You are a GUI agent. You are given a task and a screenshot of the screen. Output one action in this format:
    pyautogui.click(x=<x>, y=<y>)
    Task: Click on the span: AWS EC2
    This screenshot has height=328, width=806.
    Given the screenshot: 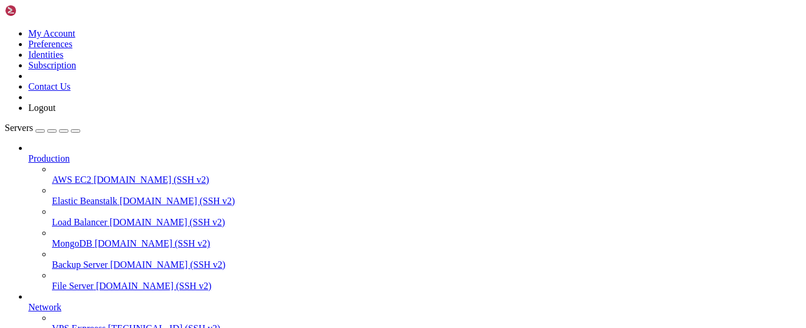 What is the action you would take?
    pyautogui.click(x=71, y=179)
    